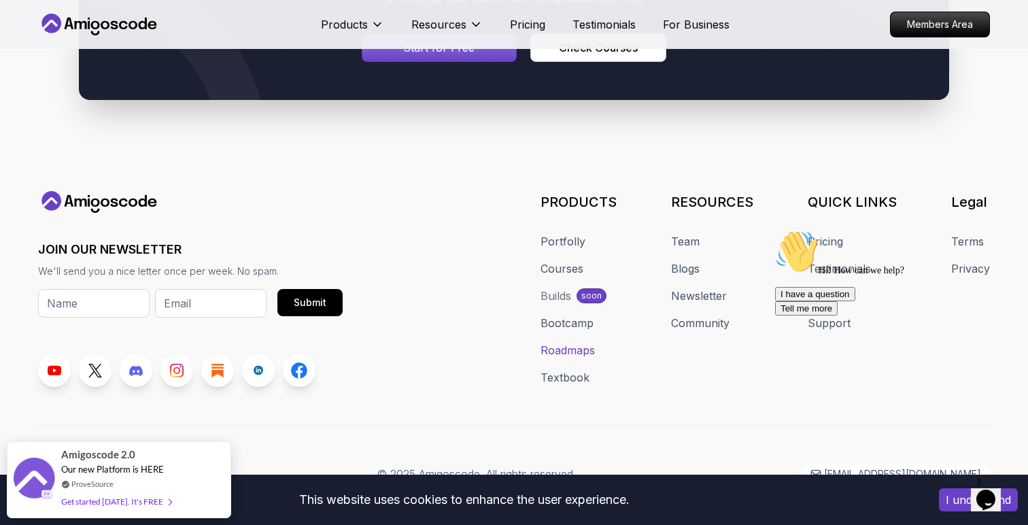 This screenshot has height=525, width=1028. What do you see at coordinates (579, 202) in the screenshot?
I see `h3: PRODUCTS` at bounding box center [579, 202].